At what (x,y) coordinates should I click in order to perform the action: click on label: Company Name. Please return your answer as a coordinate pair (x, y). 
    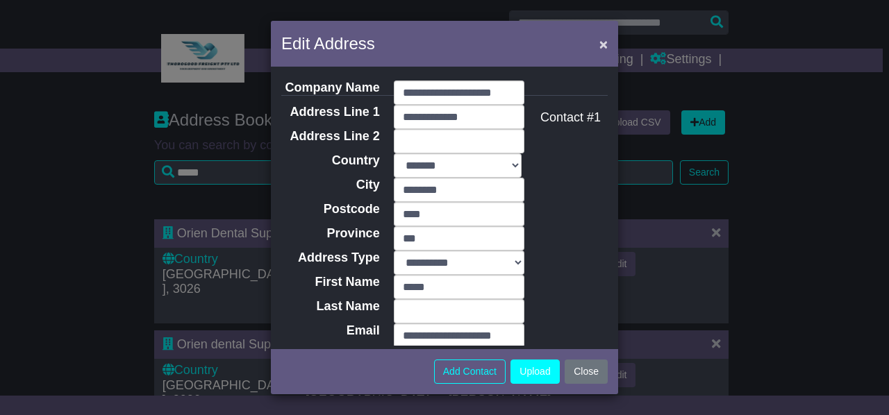
    Looking at the image, I should click on (328, 88).